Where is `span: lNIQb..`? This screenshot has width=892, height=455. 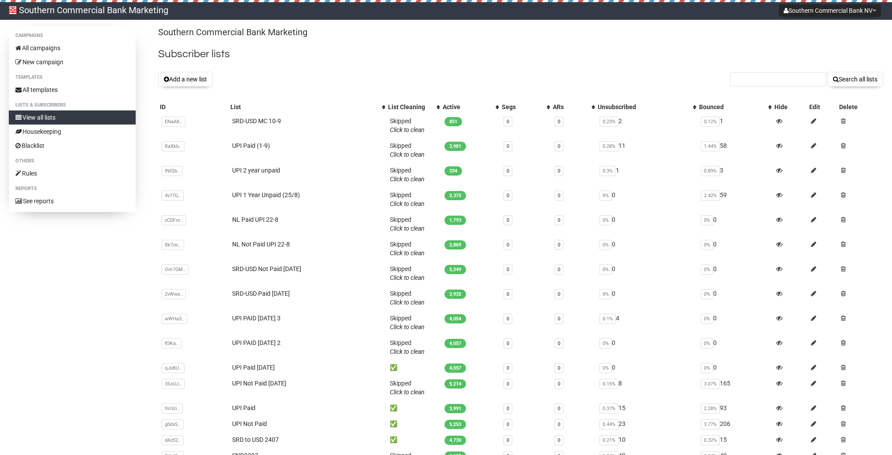
span: lNIQb.. is located at coordinates (172, 171).